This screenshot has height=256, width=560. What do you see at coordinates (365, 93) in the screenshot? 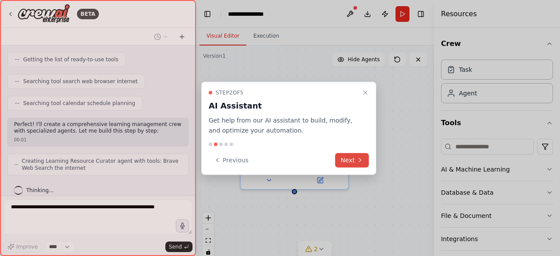
I see `button: Close walkthrough` at bounding box center [365, 93].